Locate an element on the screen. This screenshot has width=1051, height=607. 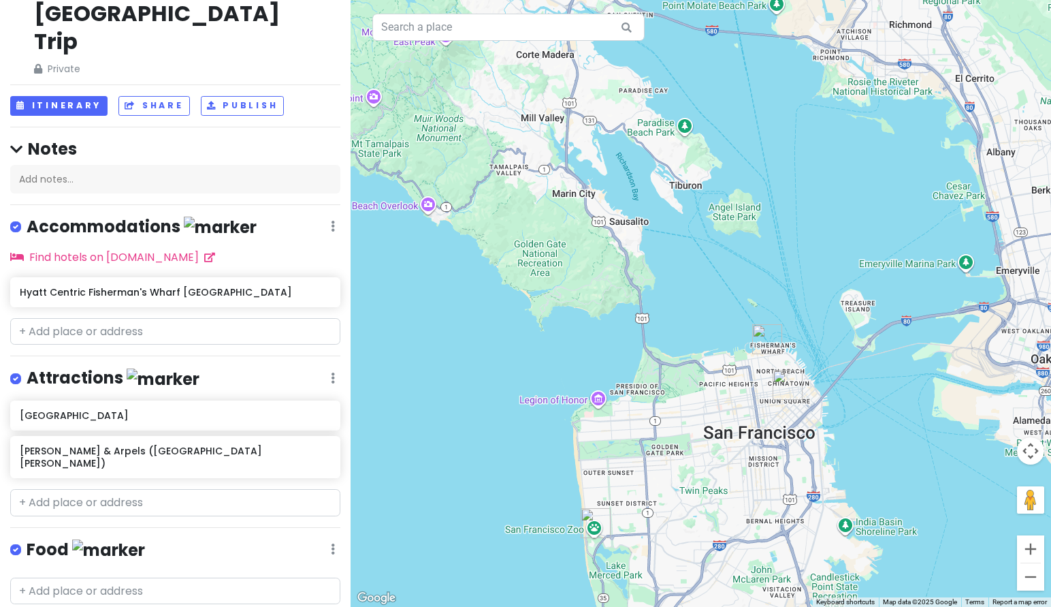
input: Search a place is located at coordinates (509, 27).